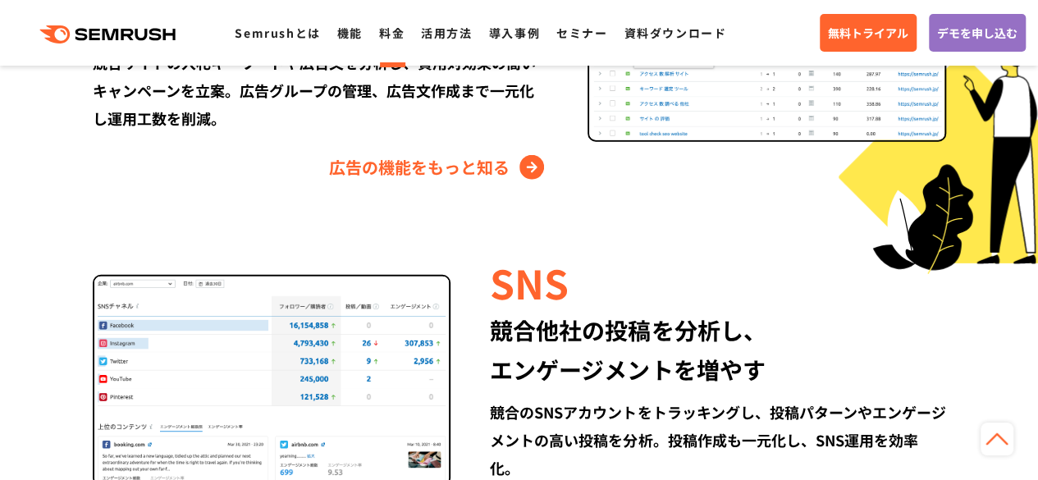 The width and height of the screenshot is (1038, 480). What do you see at coordinates (868, 33) in the screenshot?
I see `span: 無料トライアル` at bounding box center [868, 33].